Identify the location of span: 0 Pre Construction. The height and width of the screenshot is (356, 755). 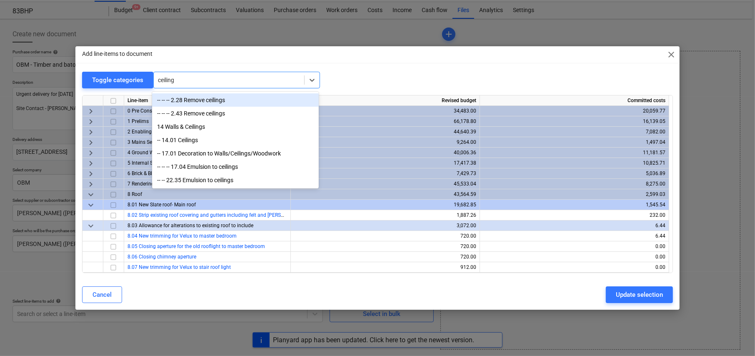
(148, 111).